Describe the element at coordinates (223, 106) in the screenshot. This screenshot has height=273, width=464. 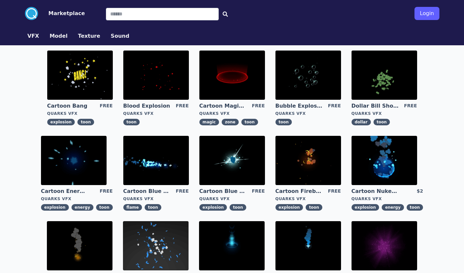
I see `a: Cartoon Magic Zone` at that location.